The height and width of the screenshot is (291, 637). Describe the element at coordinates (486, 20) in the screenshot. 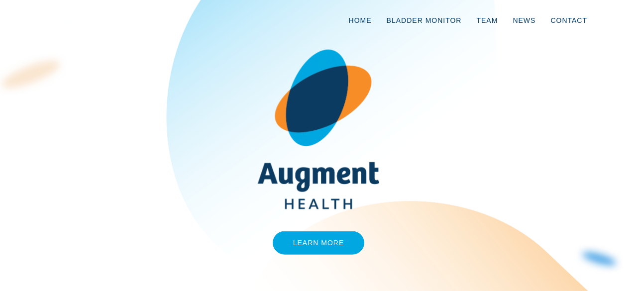

I see `a: Team` at that location.